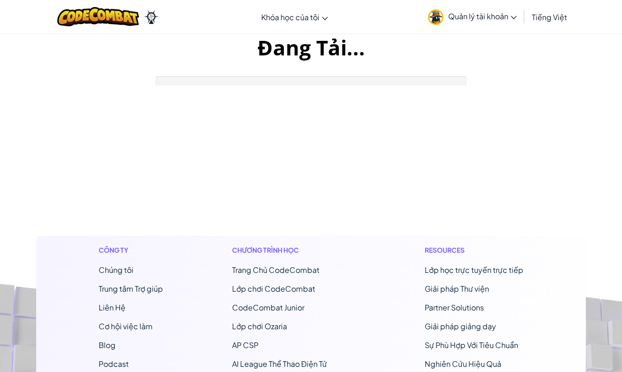  What do you see at coordinates (472, 16) in the screenshot?
I see `a: Quản lý tài khoản` at bounding box center [472, 16].